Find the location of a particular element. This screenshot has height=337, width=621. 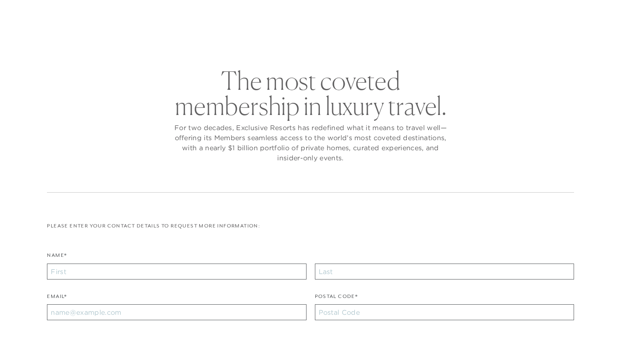

h2: The most coveted membership in luxury travel. is located at coordinates (311, 93).